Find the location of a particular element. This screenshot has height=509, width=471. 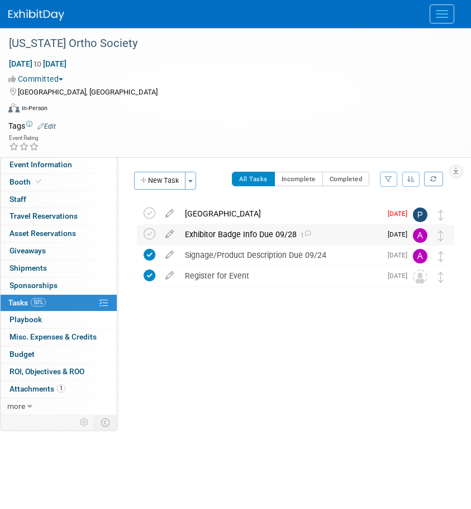

a: Edit is located at coordinates (46, 126).